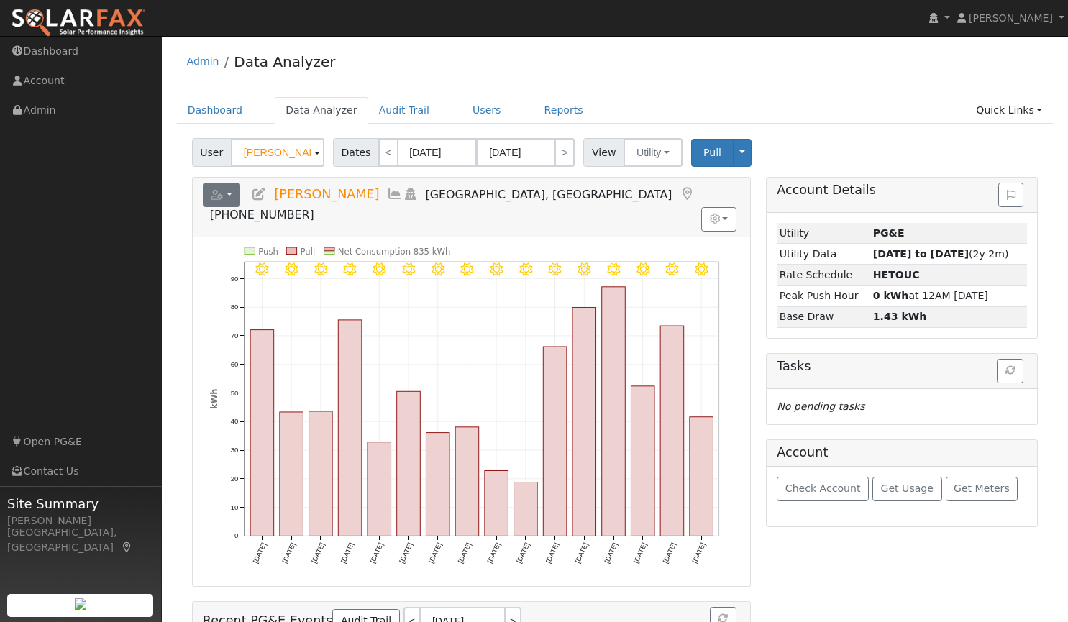  What do you see at coordinates (823, 489) in the screenshot?
I see `button: Check Account` at bounding box center [823, 489].